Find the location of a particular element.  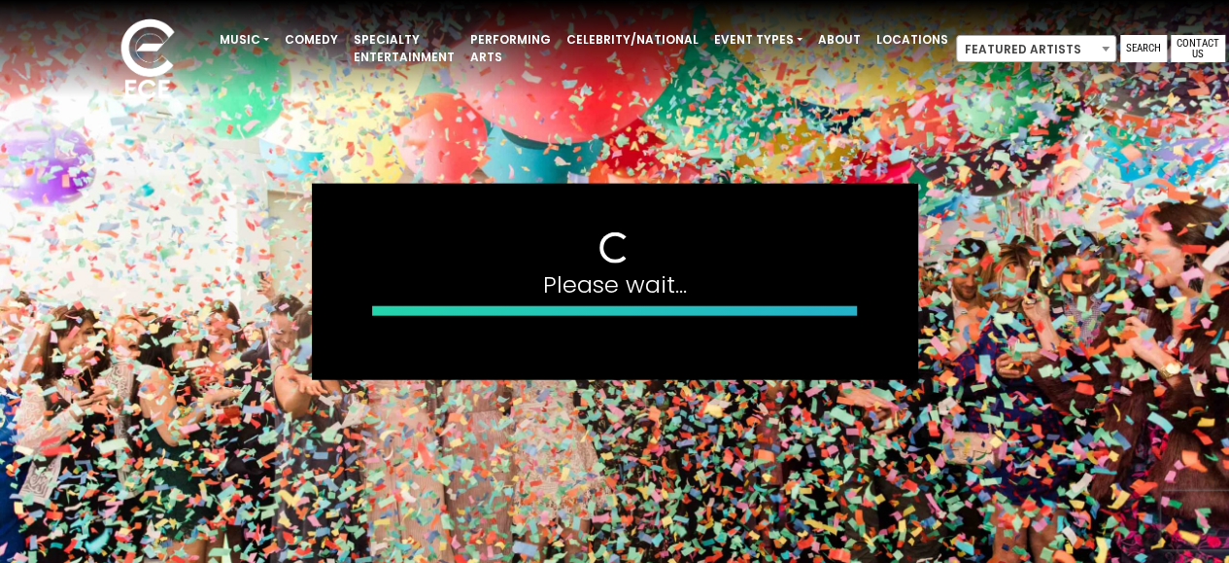

img: ece_new_logo_whitev2-1.png is located at coordinates (148, 60).